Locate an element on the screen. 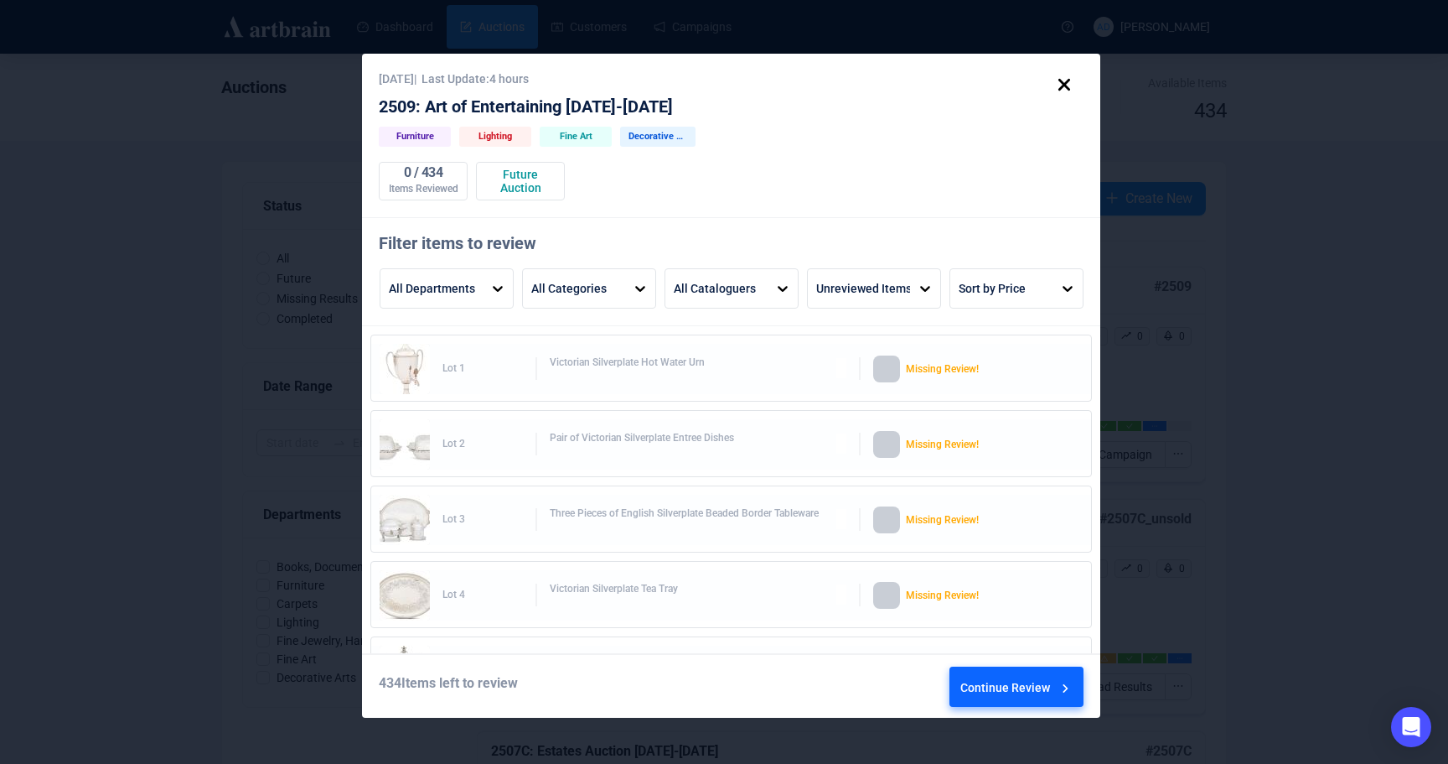  img: 4_1.jpg is located at coordinates (405, 595).